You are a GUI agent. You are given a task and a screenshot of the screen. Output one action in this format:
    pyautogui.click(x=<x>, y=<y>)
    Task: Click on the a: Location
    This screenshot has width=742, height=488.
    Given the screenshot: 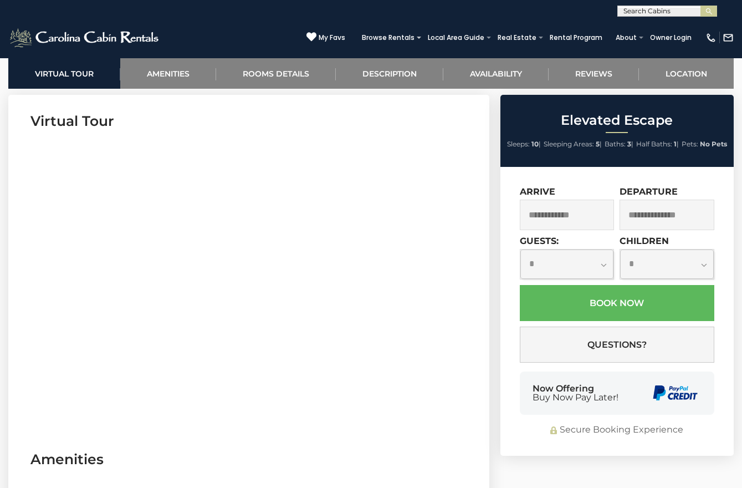 What is the action you would take?
    pyautogui.click(x=686, y=73)
    